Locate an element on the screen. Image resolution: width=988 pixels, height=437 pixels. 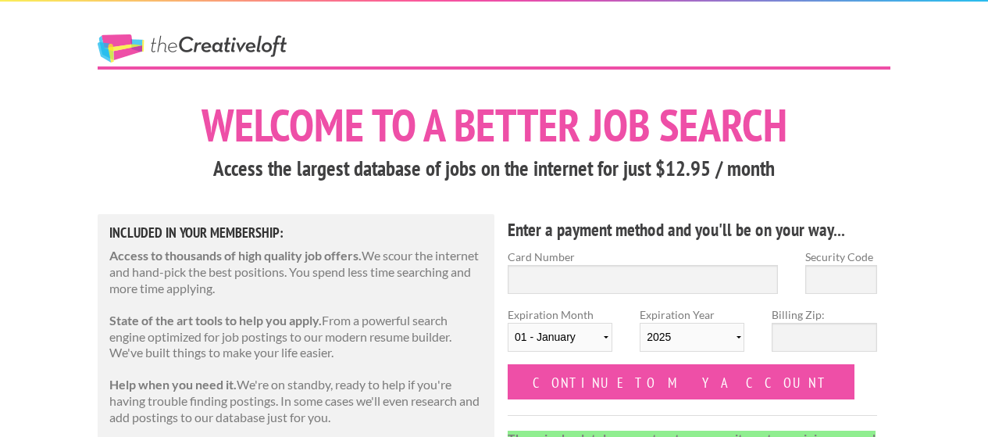
label: Expiration Year is located at coordinates (692, 335).